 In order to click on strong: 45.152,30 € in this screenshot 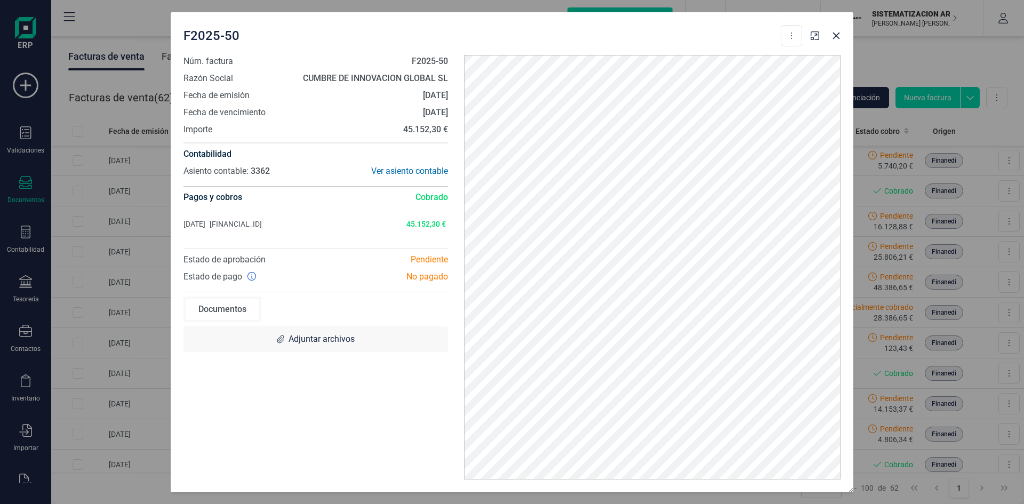, I will do `click(425, 129)`.